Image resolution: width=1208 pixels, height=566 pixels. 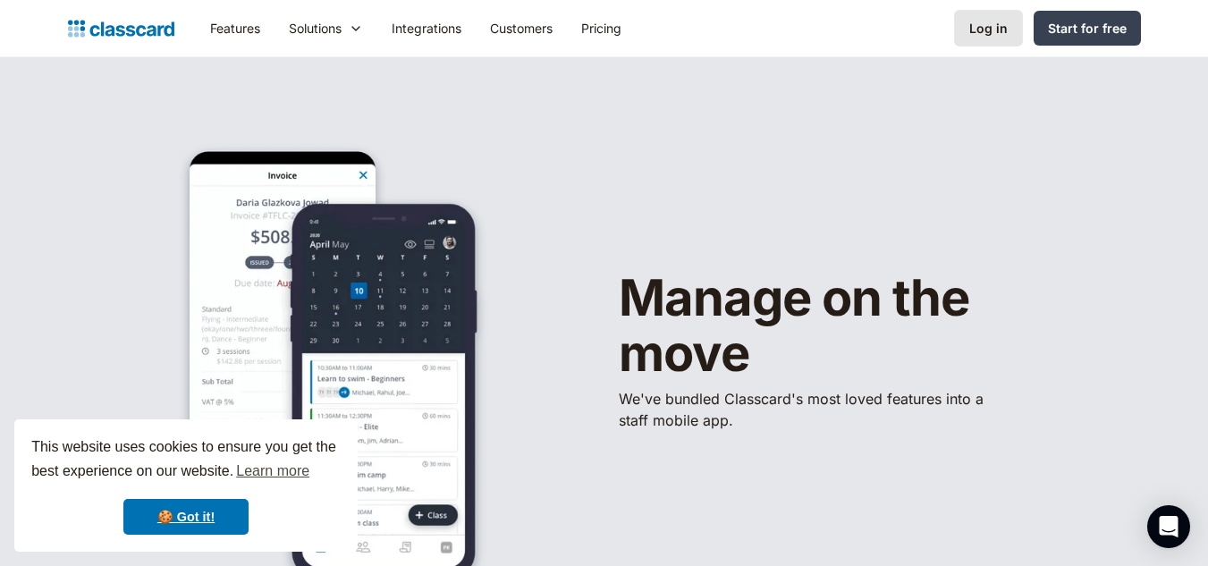 I want to click on a: home, so click(x=121, y=29).